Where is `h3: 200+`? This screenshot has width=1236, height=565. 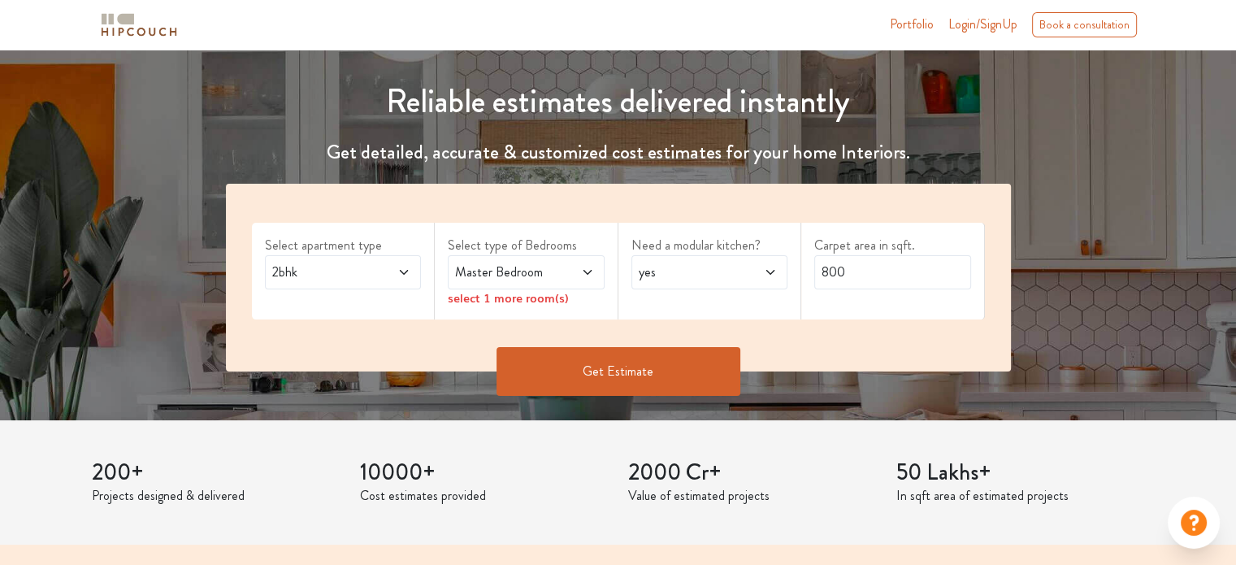 h3: 200+ is located at coordinates (216, 473).